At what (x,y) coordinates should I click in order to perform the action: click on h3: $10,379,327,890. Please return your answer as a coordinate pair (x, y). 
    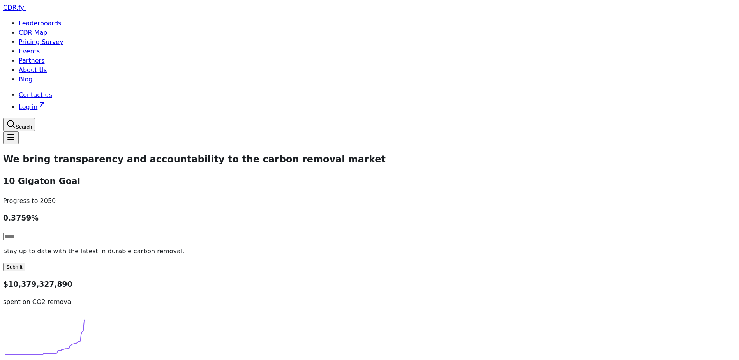
    Looking at the image, I should click on (369, 284).